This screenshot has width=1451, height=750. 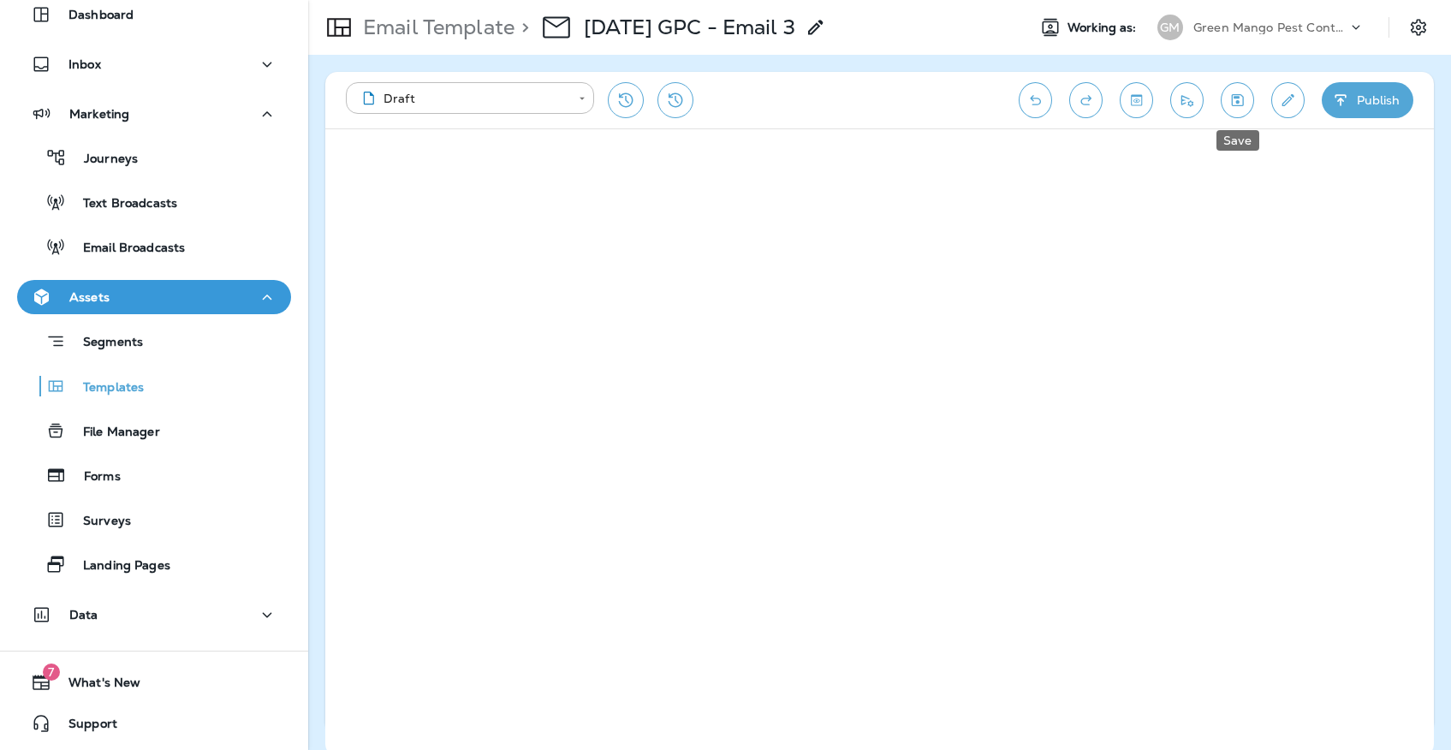 I want to click on p: Inbox, so click(x=85, y=64).